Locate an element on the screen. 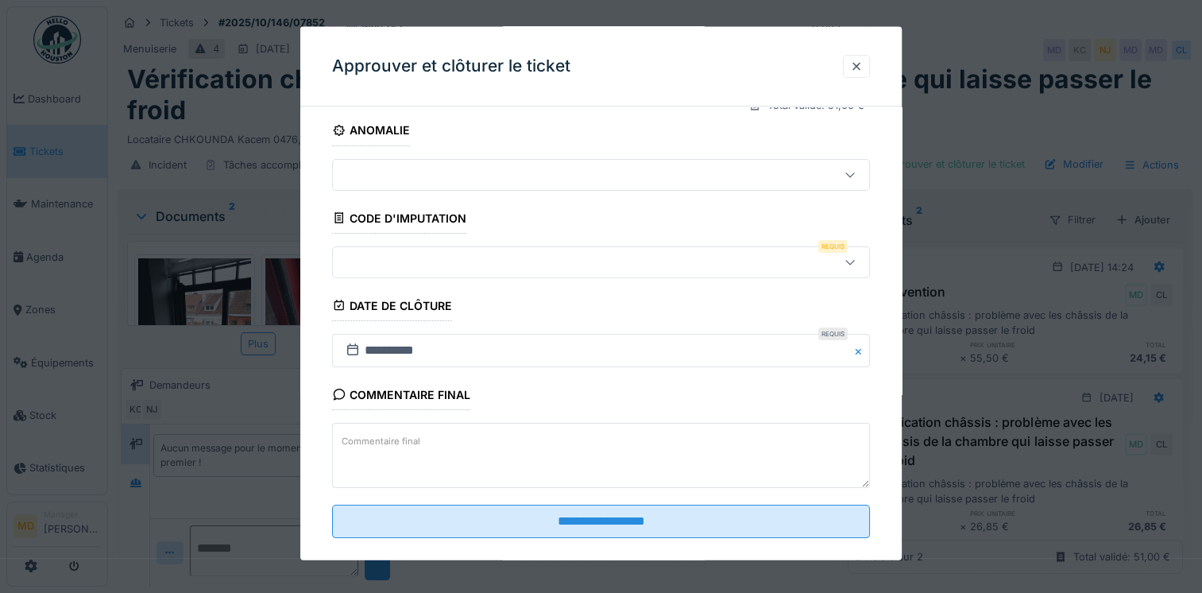  button: Close is located at coordinates (861, 350).